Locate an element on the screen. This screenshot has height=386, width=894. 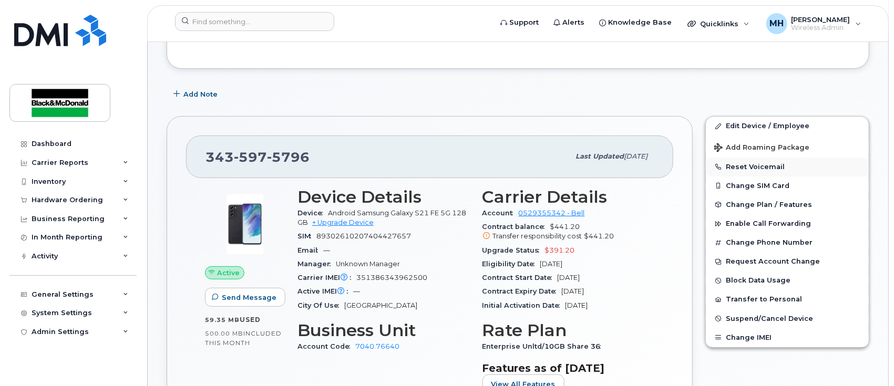
span: $391.20 is located at coordinates (560, 250).